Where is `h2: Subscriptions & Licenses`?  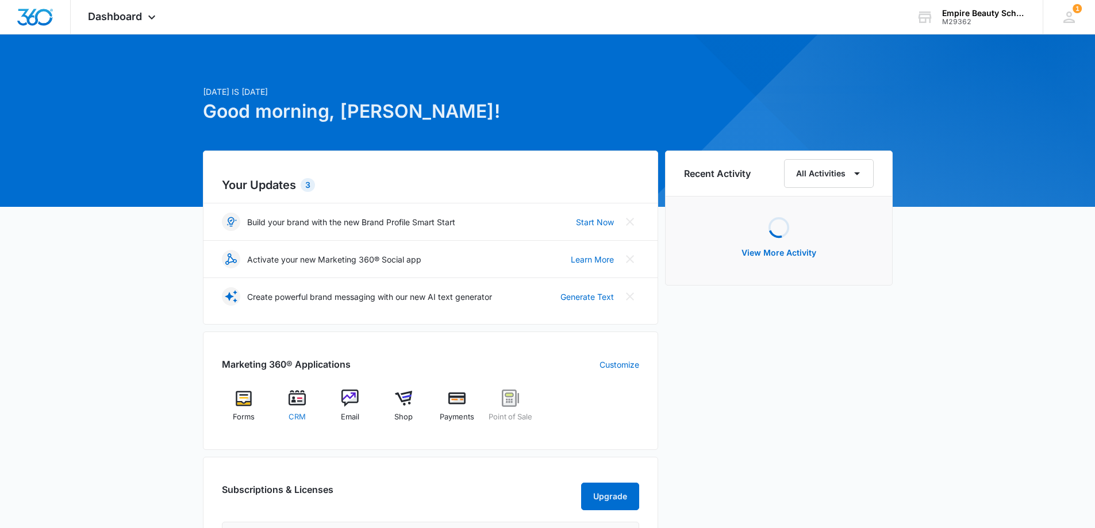
h2: Subscriptions & Licenses is located at coordinates (278, 495).